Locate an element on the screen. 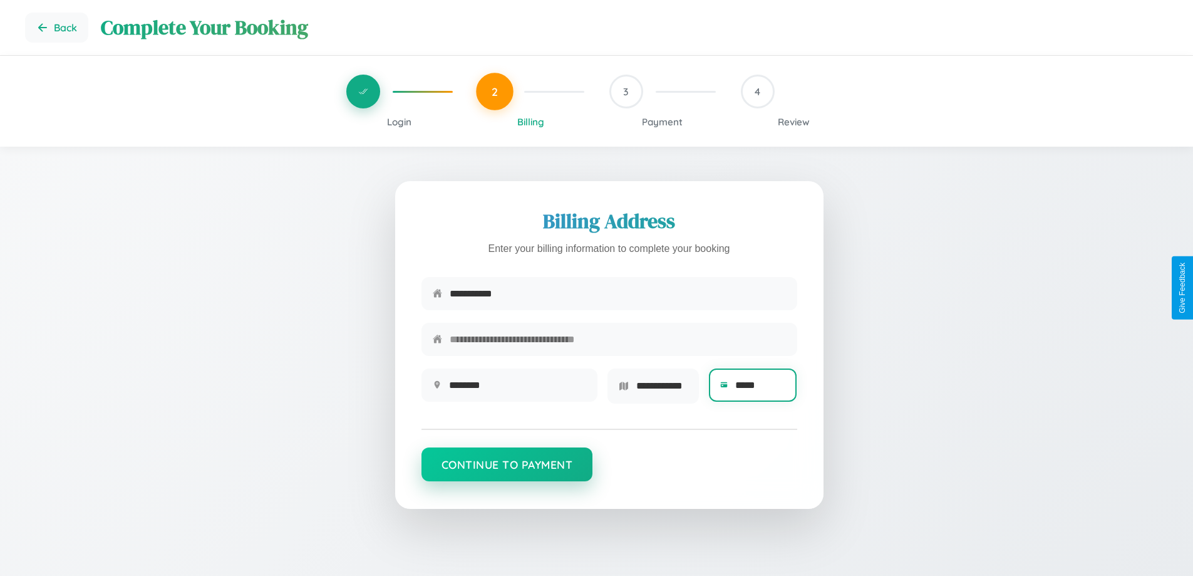 This screenshot has width=1193, height=576. p: Enter your billing information to complete your booking is located at coordinates (609, 249).